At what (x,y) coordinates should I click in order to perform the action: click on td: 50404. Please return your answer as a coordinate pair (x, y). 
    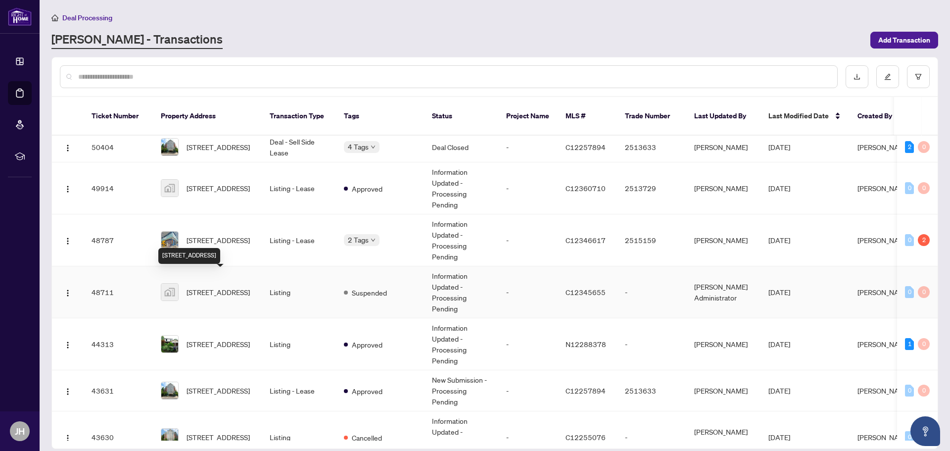
    Looking at the image, I should click on (118, 147).